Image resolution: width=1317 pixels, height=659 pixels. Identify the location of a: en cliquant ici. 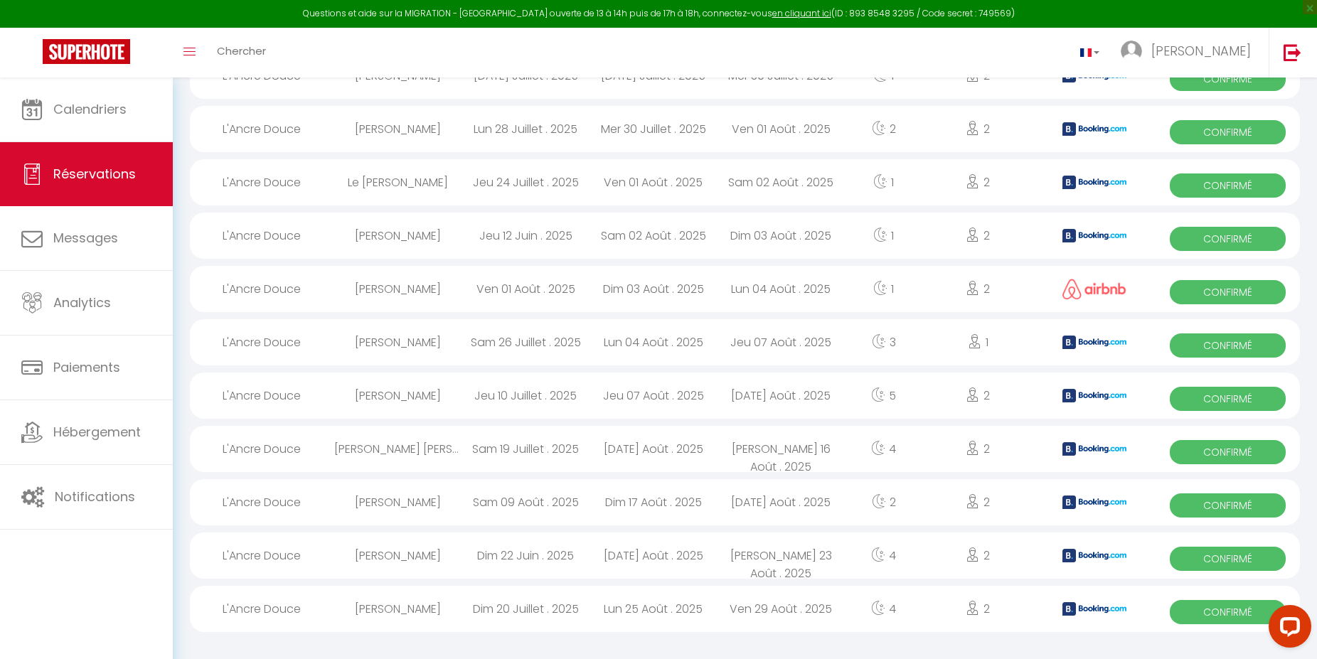
(801, 13).